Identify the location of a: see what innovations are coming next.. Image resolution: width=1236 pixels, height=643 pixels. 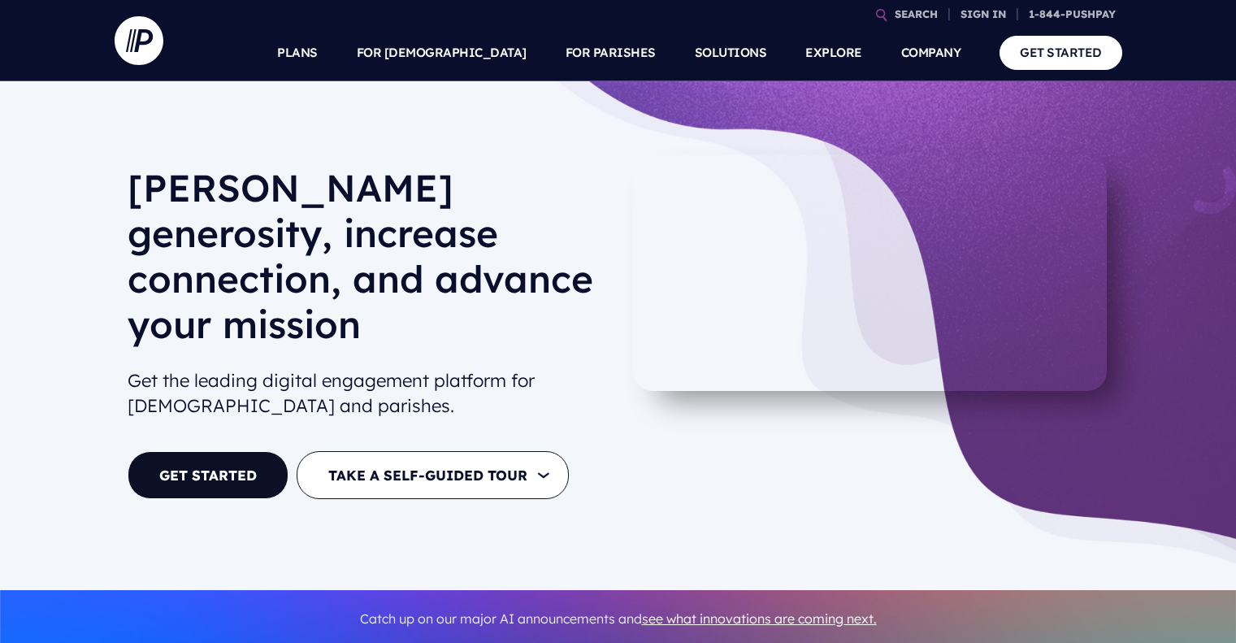
(759, 619).